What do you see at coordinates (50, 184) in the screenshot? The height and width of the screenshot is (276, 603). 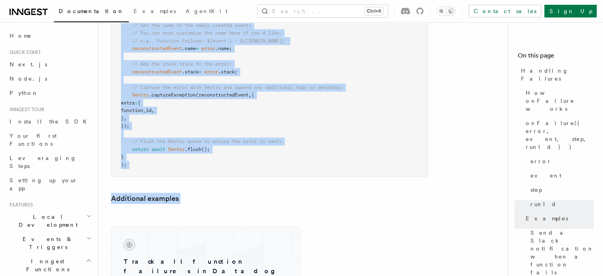 I see `a: Setting up your app` at bounding box center [50, 184].